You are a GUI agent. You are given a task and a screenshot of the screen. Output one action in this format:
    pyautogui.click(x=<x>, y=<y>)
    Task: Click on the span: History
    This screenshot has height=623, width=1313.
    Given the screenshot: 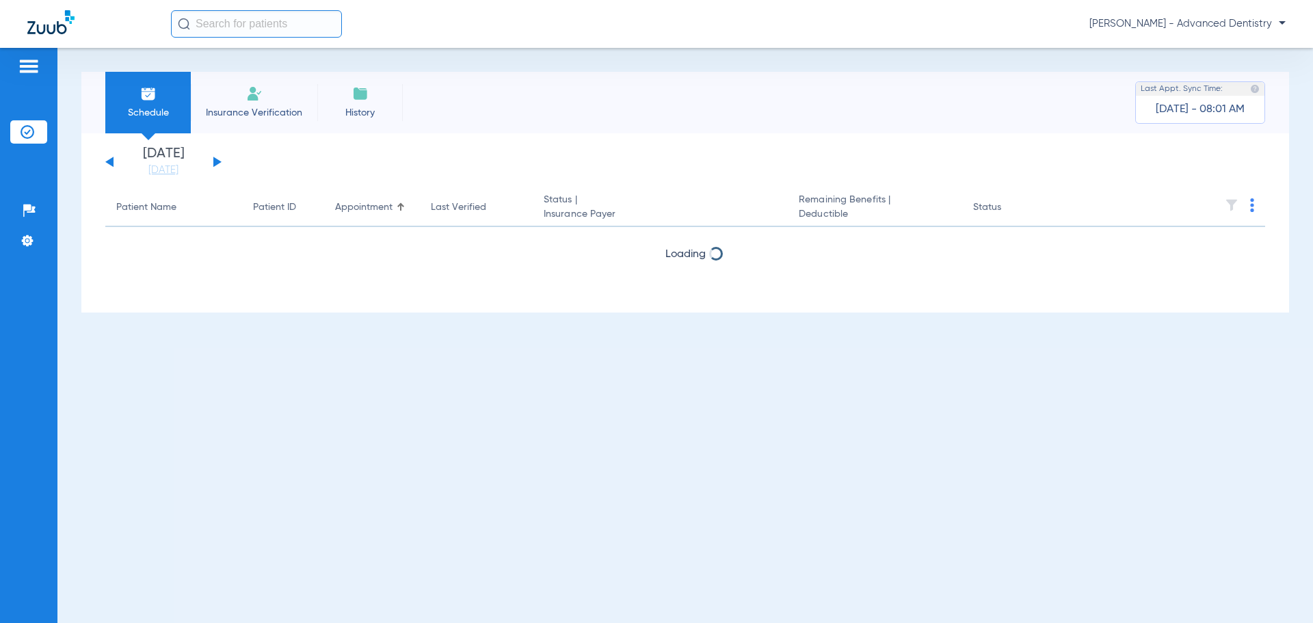 What is the action you would take?
    pyautogui.click(x=360, y=113)
    